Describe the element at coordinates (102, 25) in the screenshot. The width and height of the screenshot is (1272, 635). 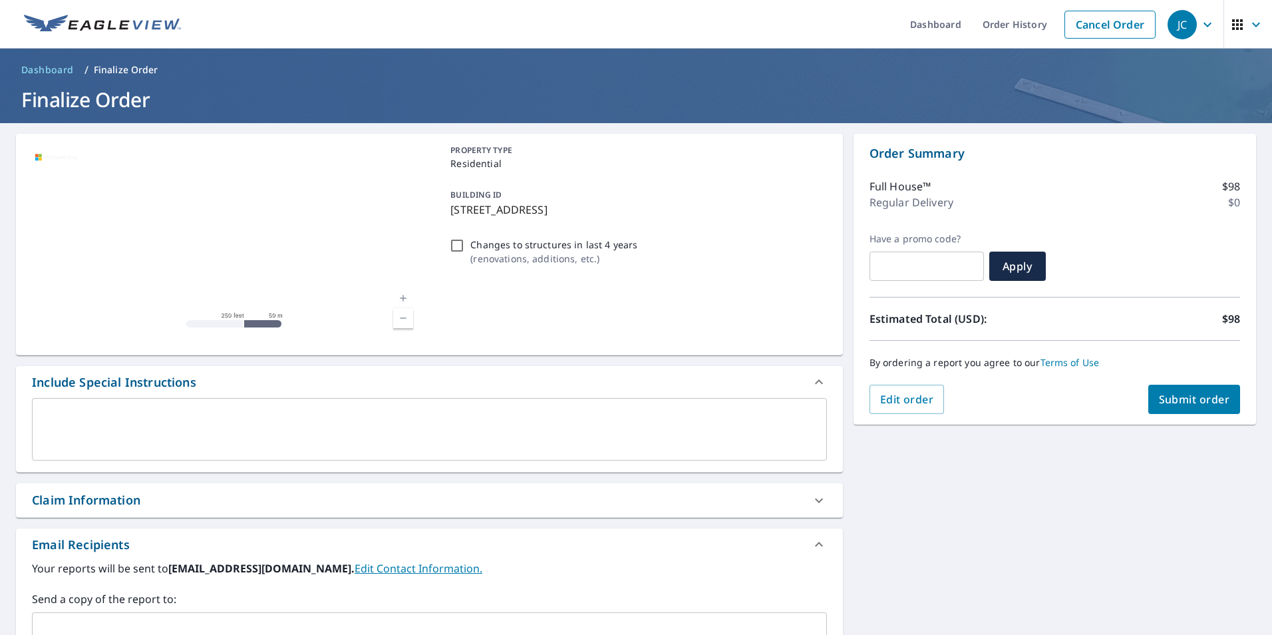
I see `img: EV Logo` at that location.